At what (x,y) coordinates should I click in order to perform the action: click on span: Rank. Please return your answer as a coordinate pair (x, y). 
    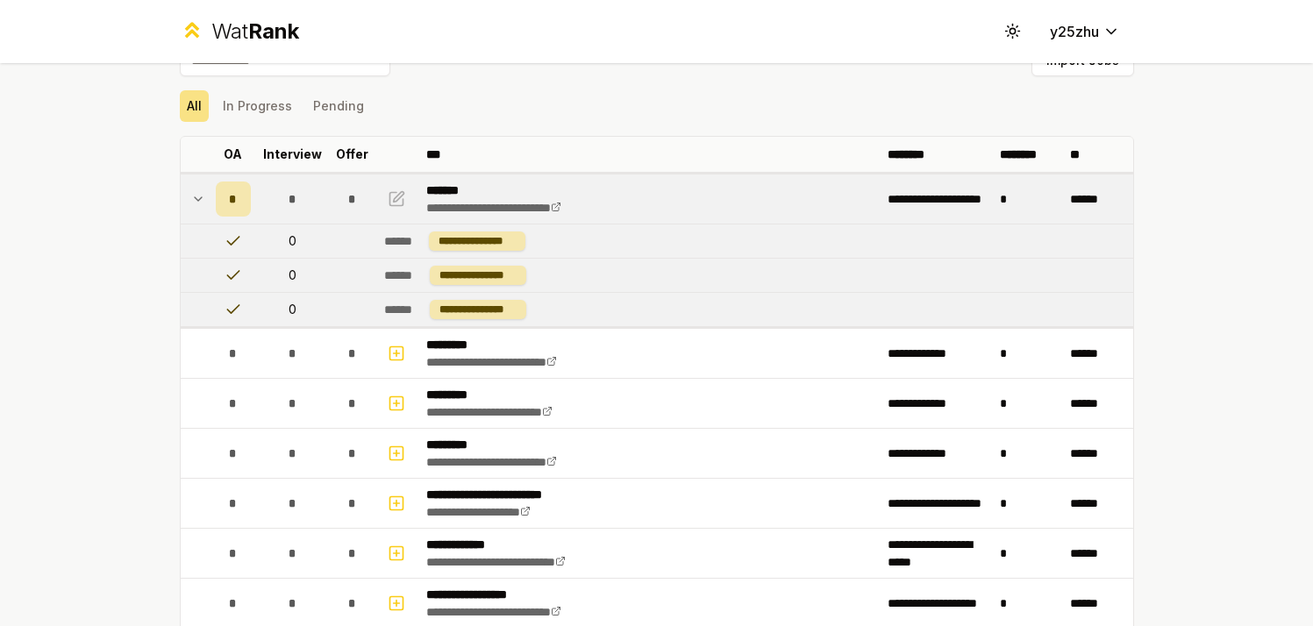
    Looking at the image, I should click on (274, 31).